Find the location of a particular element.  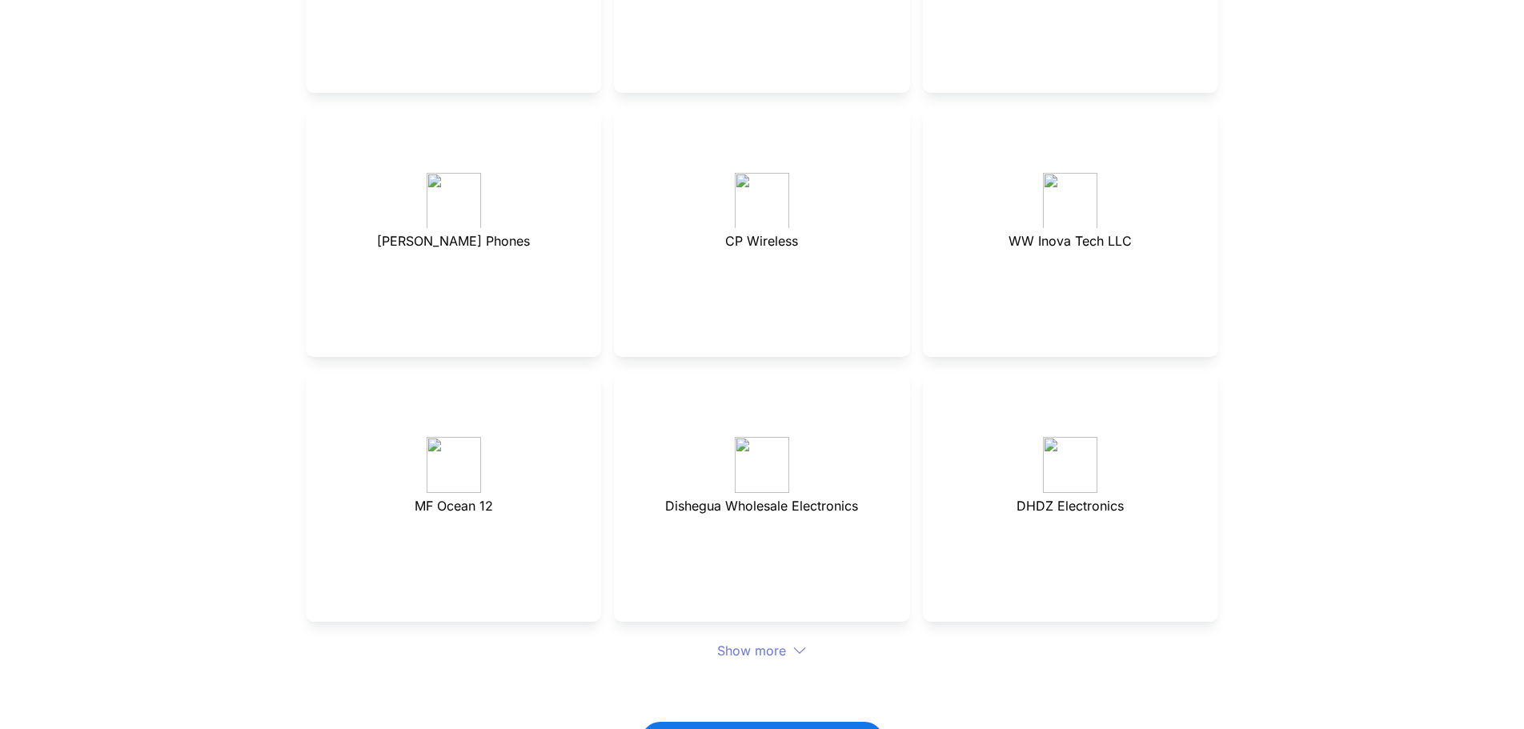

span: WW Inova Tech LLC is located at coordinates (1070, 241).